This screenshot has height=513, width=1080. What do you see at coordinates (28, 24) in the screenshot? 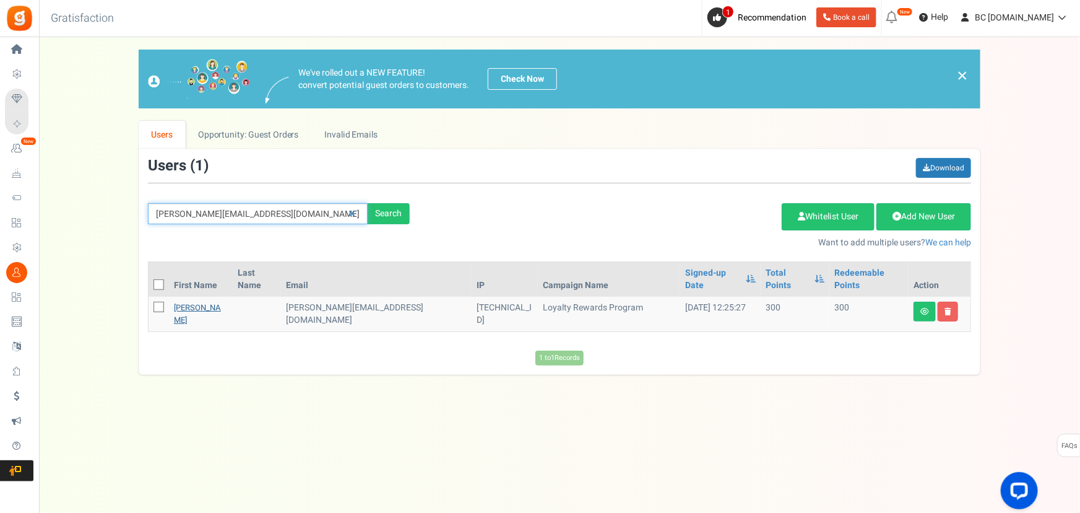
I see `button: Open LiveChat chat widget` at bounding box center [28, 24].